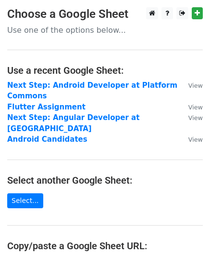  Describe the element at coordinates (92, 90) in the screenshot. I see `strong: Next Step: Android Developer at Platform Commons` at that location.